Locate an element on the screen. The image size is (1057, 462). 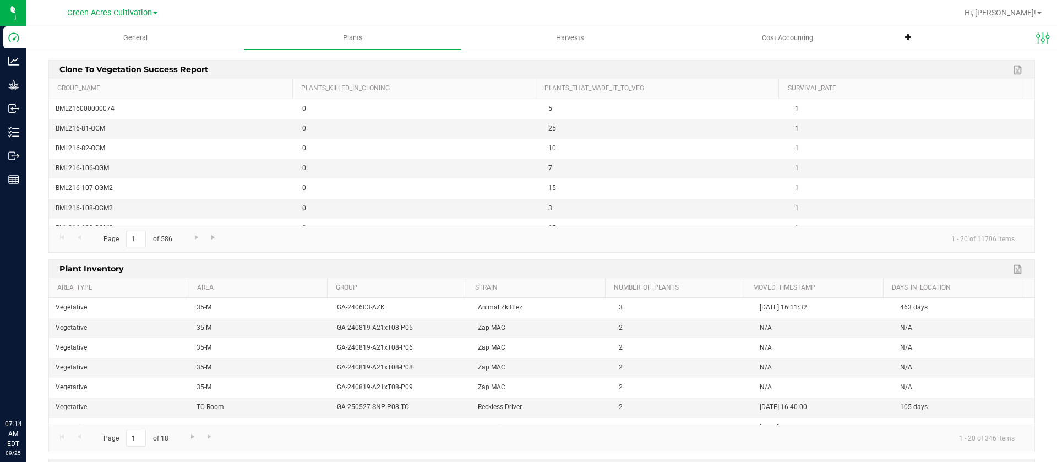
span: Cost Accounting is located at coordinates (787, 38).